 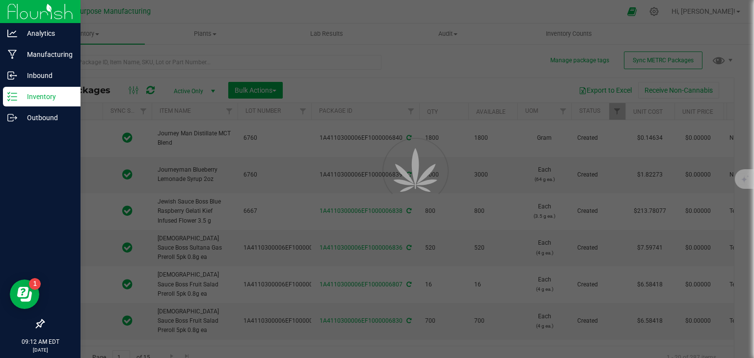 I want to click on inline-svg: Inventory, so click(x=12, y=97).